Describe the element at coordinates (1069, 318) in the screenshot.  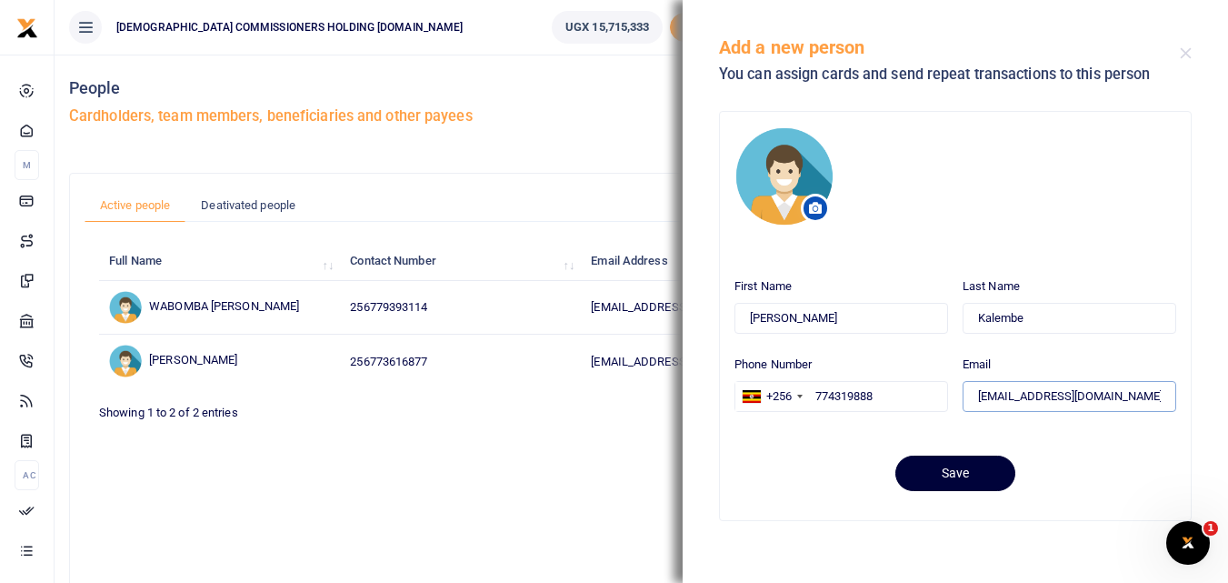
I see `input: Last Name` at that location.